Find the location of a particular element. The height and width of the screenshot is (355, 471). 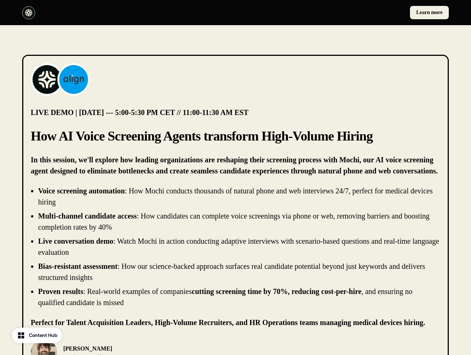

div: Content Hub is located at coordinates (43, 335).